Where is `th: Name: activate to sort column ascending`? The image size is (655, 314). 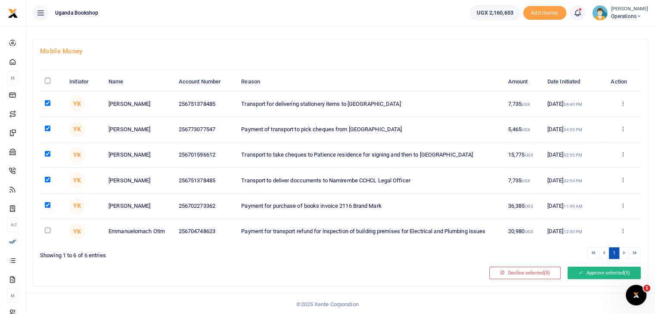
th: Name: activate to sort column ascending is located at coordinates (139, 82).